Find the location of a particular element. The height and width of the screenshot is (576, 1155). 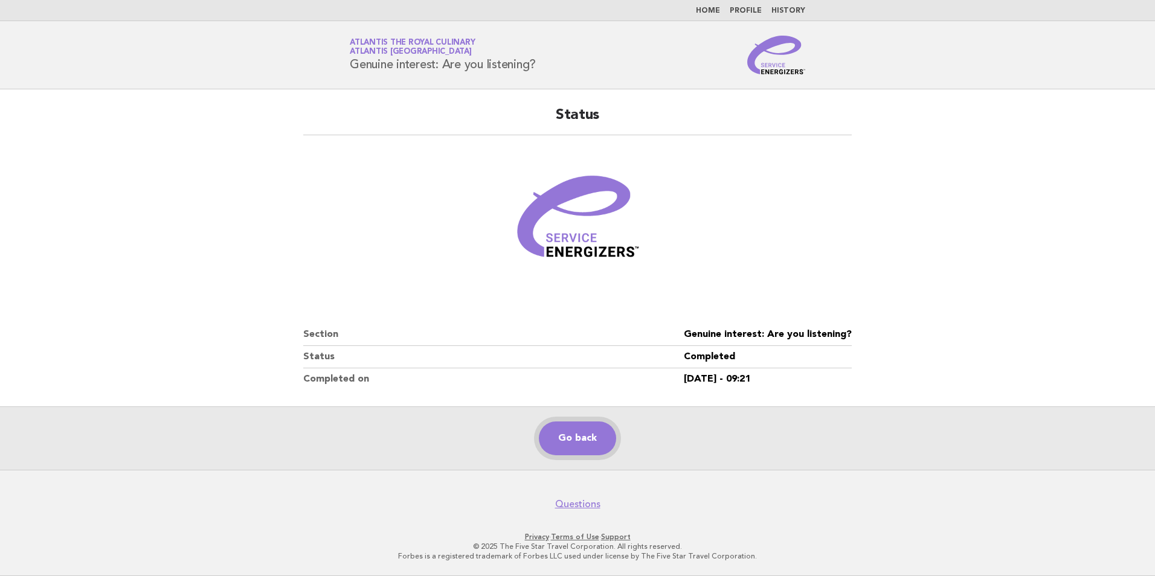

a: Home is located at coordinates (708, 11).